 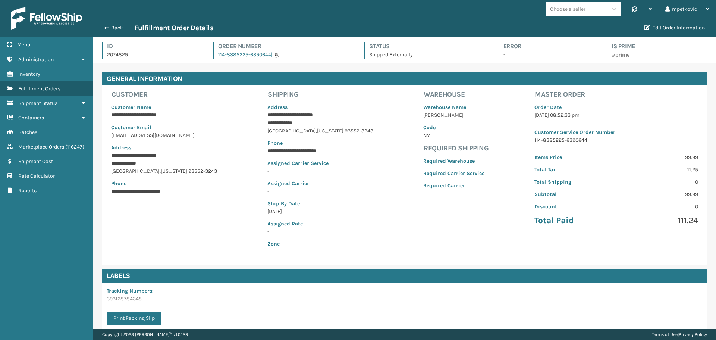 What do you see at coordinates (616, 140) in the screenshot?
I see `p: 114-8385225-6390644` at bounding box center [616, 140].